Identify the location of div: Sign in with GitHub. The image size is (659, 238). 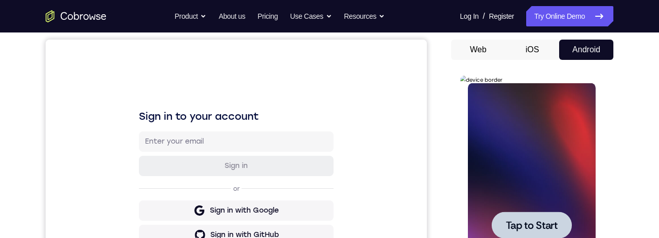
(199, 195).